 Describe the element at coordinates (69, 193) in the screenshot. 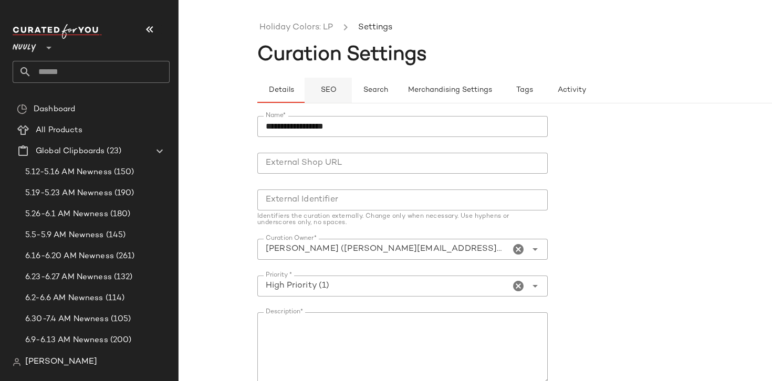

I see `span: 5.19-5.23 AM Newness` at that location.